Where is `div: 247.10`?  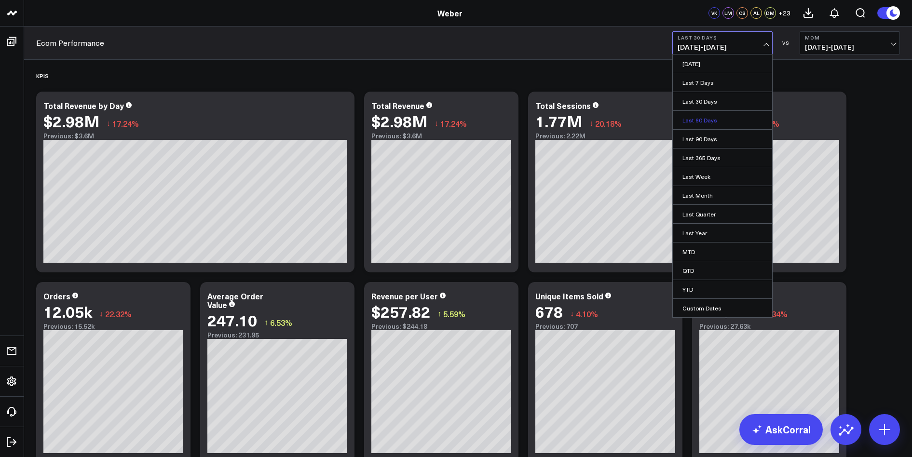 div: 247.10 is located at coordinates (232, 320).